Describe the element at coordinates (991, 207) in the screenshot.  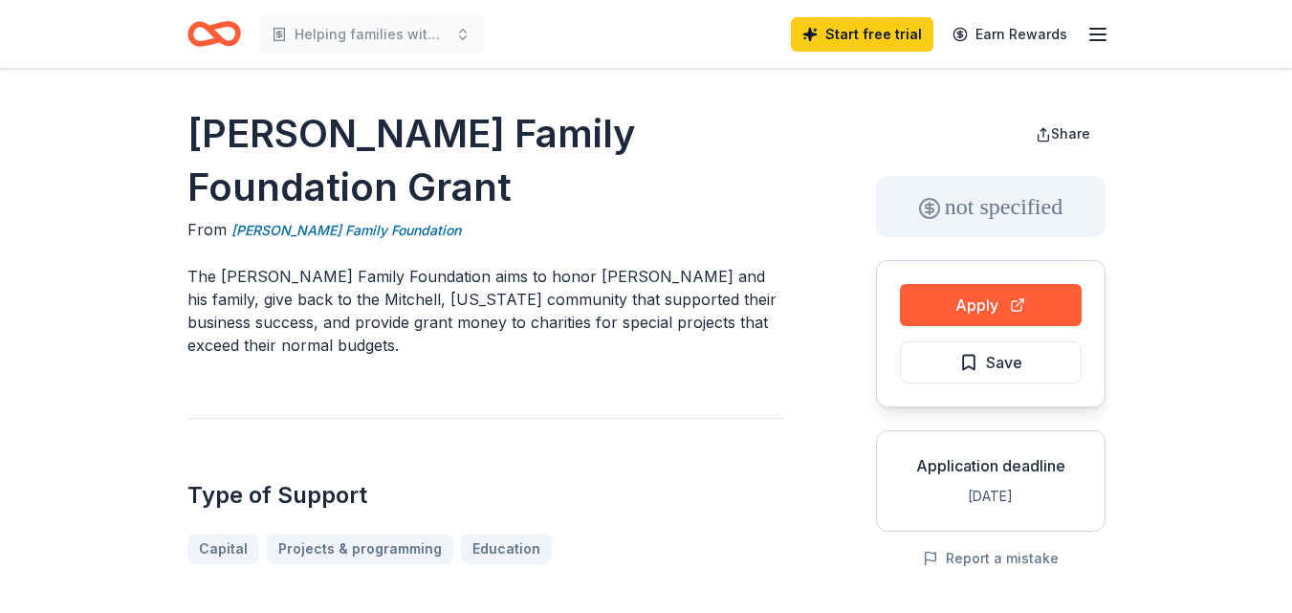
I see `div: not specified` at that location.